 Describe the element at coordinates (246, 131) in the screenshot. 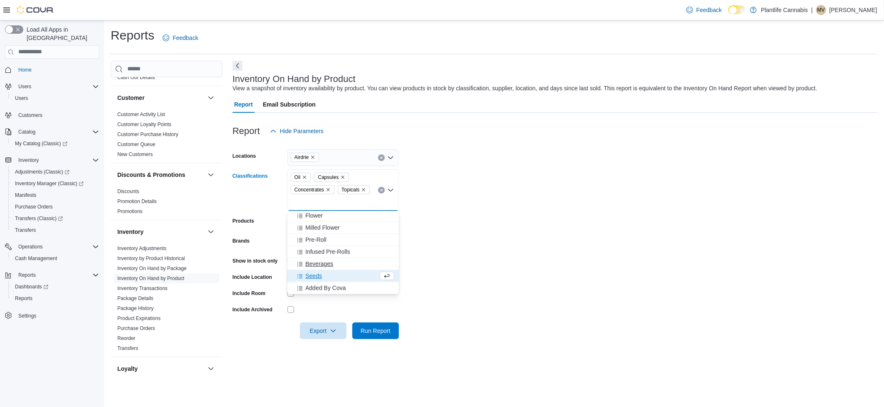

I see `h3: Report` at that location.